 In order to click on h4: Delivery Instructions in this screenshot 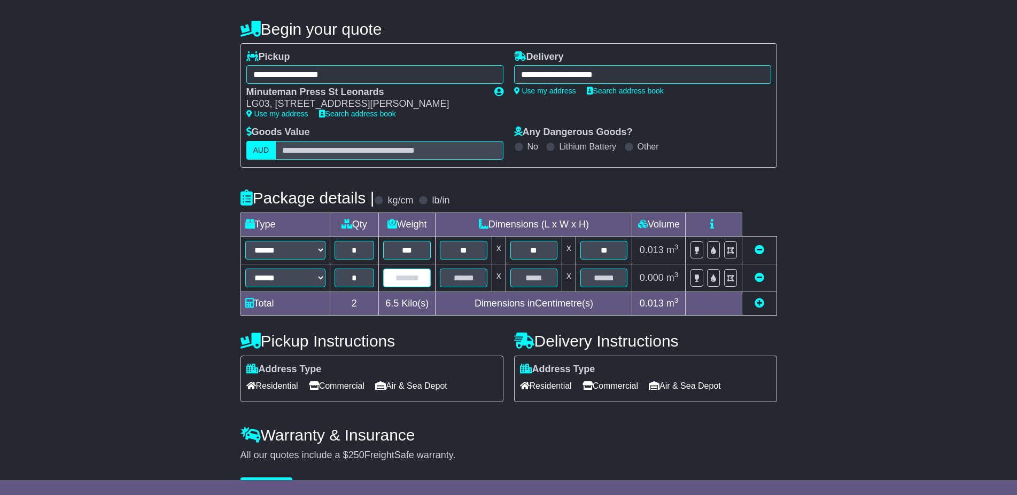, I will do `click(645, 341)`.